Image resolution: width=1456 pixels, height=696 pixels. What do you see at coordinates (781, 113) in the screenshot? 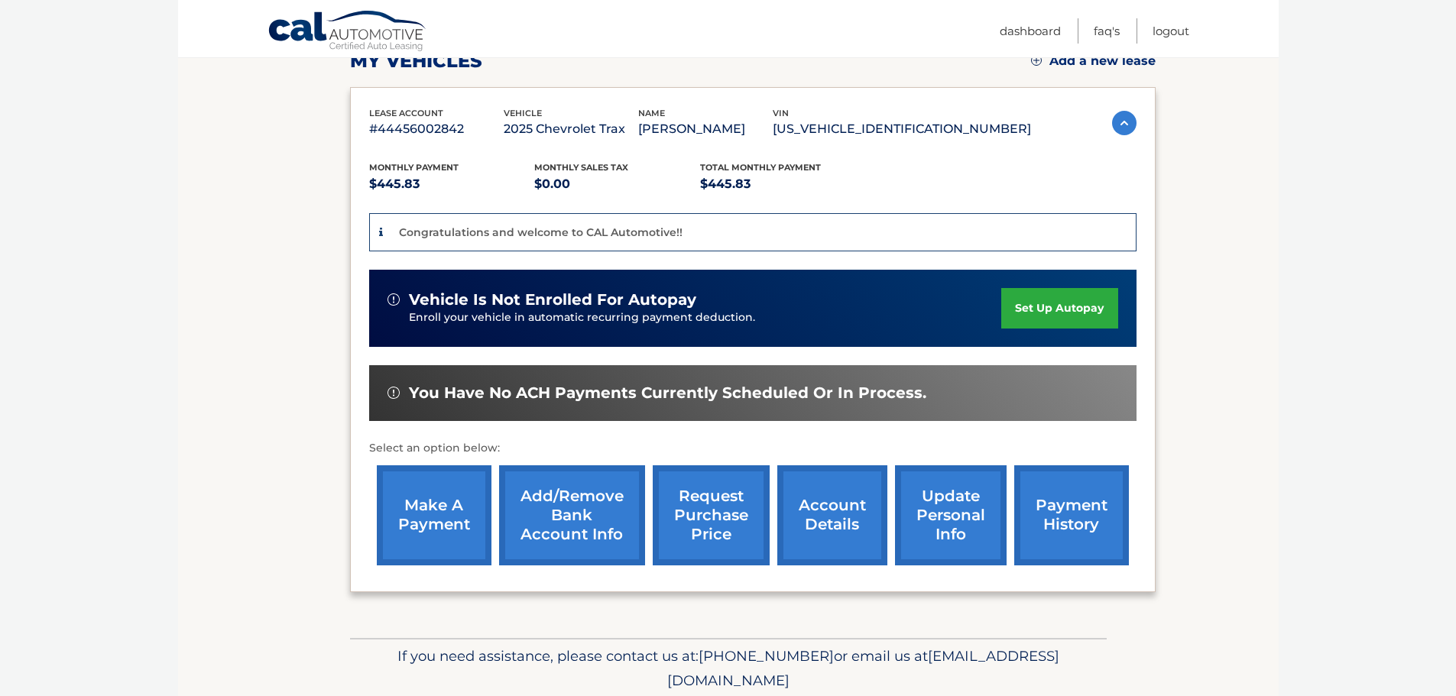
I see `span: vin` at bounding box center [781, 113].